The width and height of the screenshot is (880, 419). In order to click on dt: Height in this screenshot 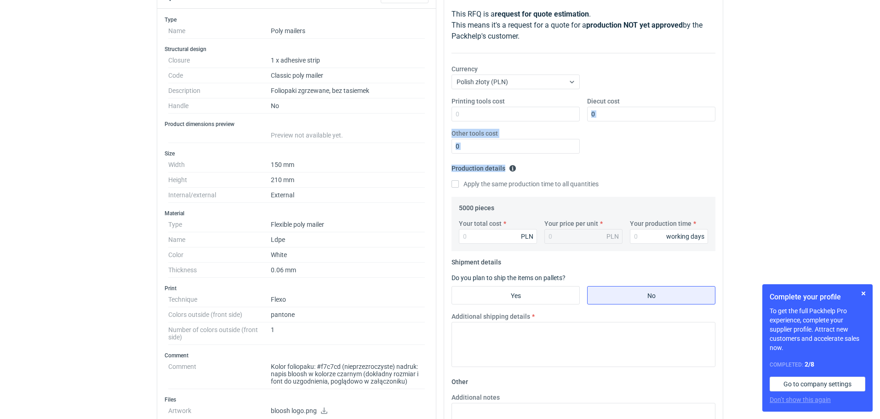, I will do `click(219, 180)`.